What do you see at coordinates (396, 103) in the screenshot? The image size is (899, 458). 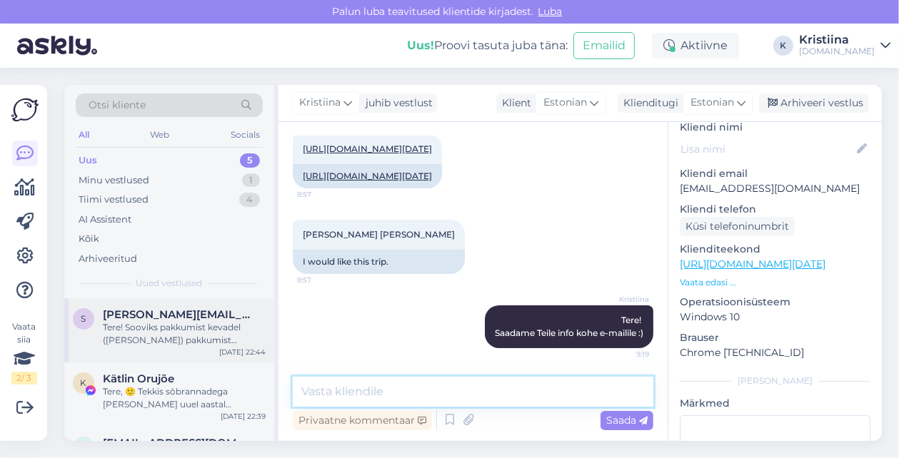 I see `div: juhib vestlust` at bounding box center [396, 103].